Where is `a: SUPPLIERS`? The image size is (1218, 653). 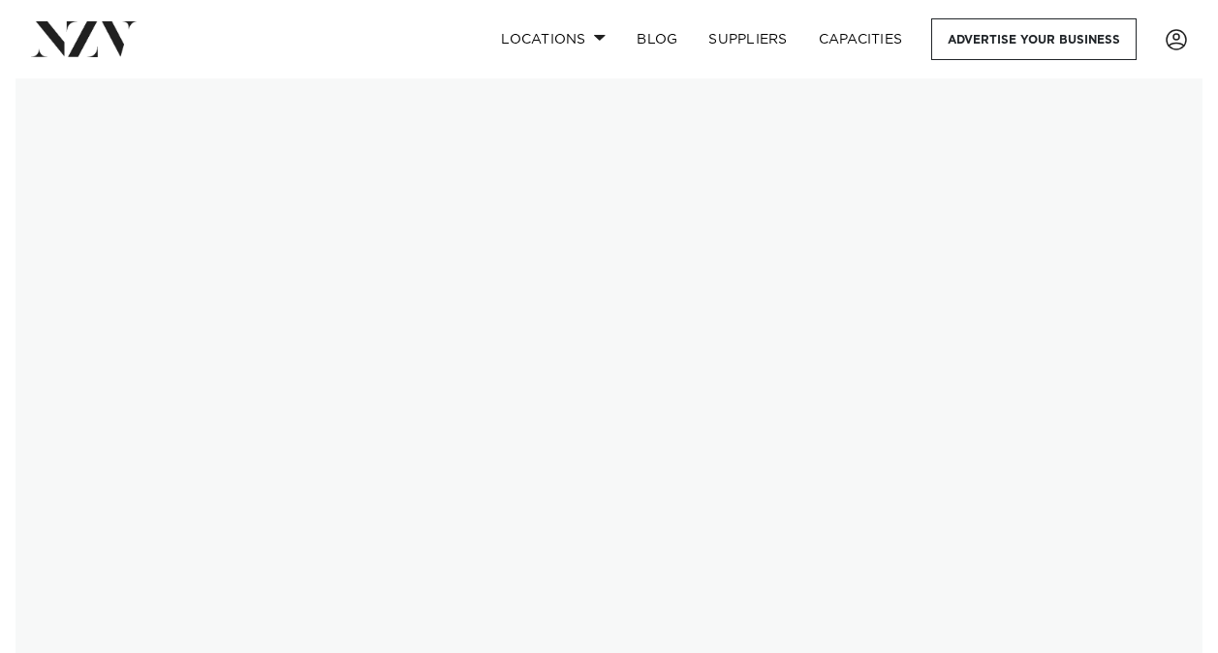
a: SUPPLIERS is located at coordinates (747, 39).